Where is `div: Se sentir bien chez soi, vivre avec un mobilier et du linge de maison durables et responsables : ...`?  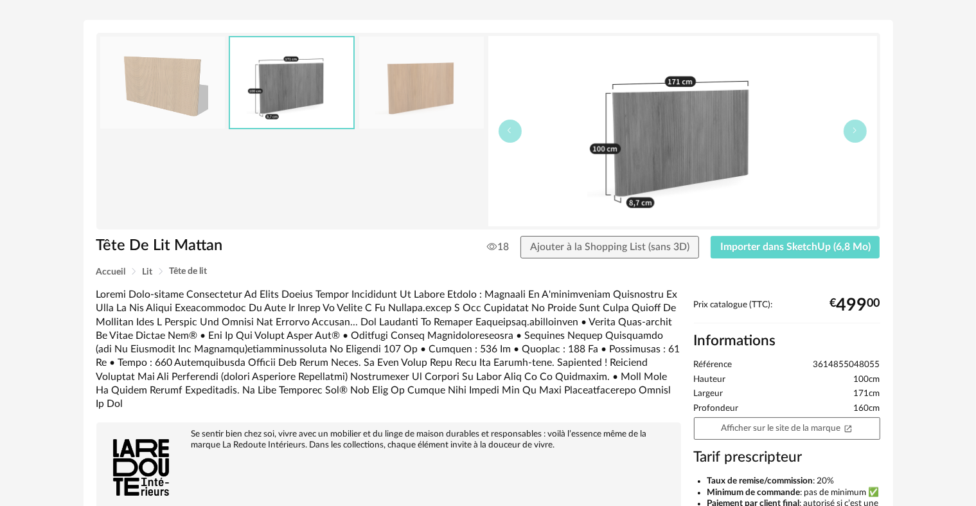
div: Se sentir bien chez soi, vivre avec un mobilier et du linge de maison durables et responsables : ... is located at coordinates (389, 440).